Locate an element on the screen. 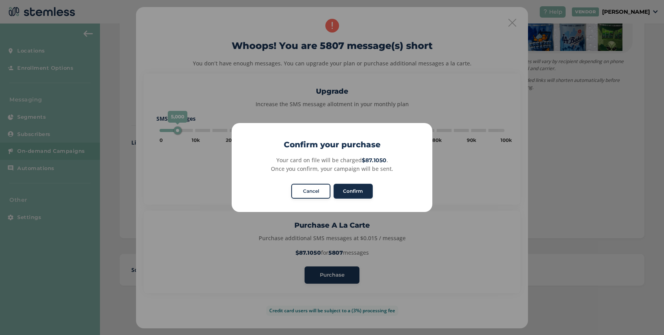 The width and height of the screenshot is (664, 335). strong: $87.1050 is located at coordinates (374, 160).